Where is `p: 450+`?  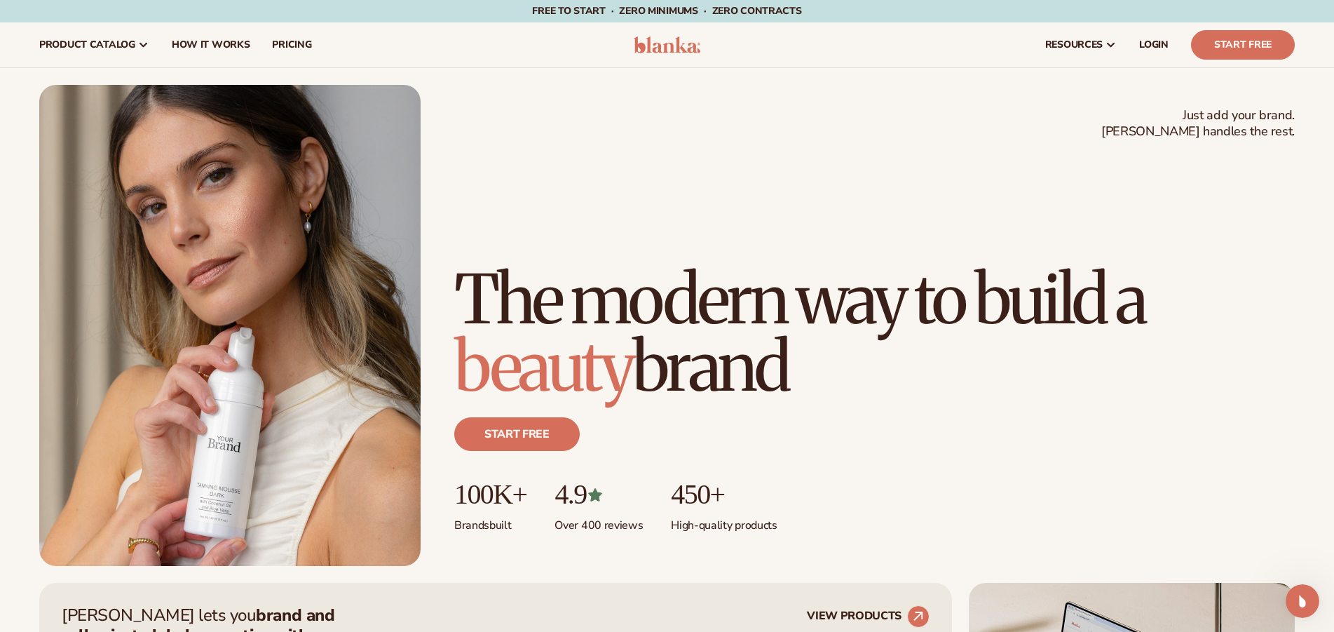 p: 450+ is located at coordinates (724, 494).